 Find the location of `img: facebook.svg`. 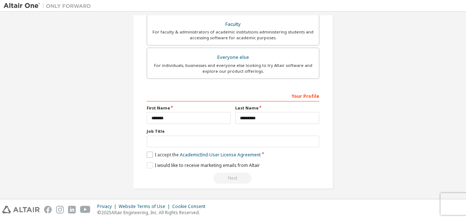

img: facebook.svg is located at coordinates (48, 210).